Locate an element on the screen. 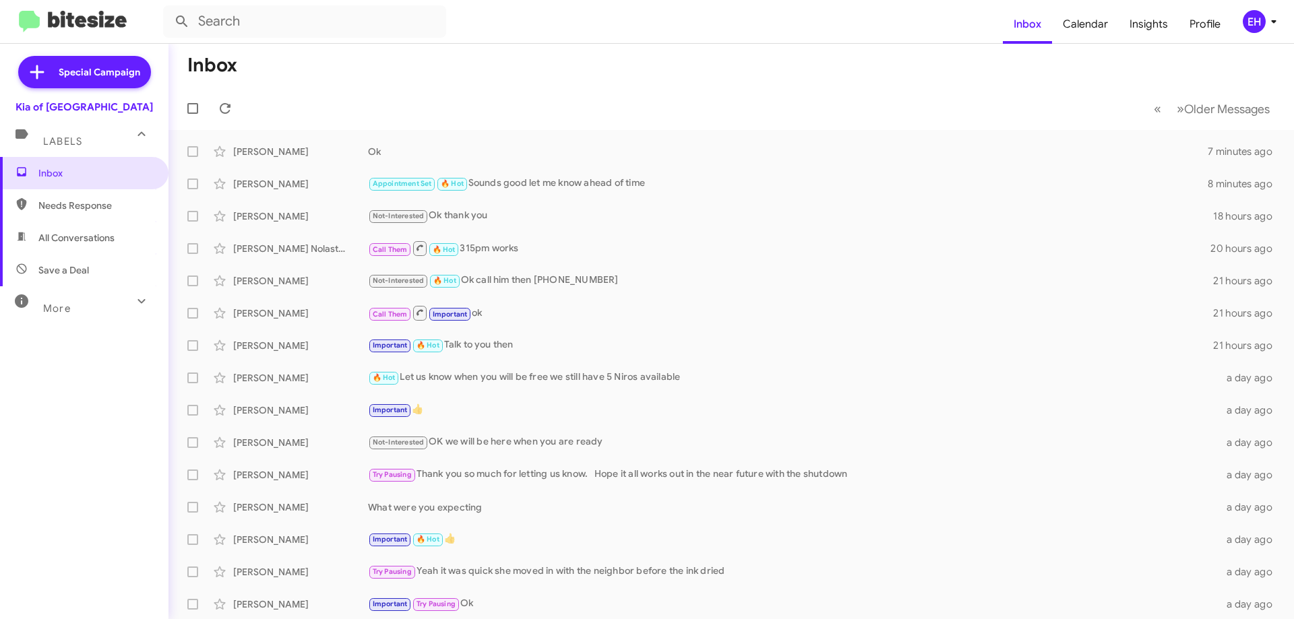 The height and width of the screenshot is (619, 1294). div: 20 hours ago is located at coordinates (1247, 249).